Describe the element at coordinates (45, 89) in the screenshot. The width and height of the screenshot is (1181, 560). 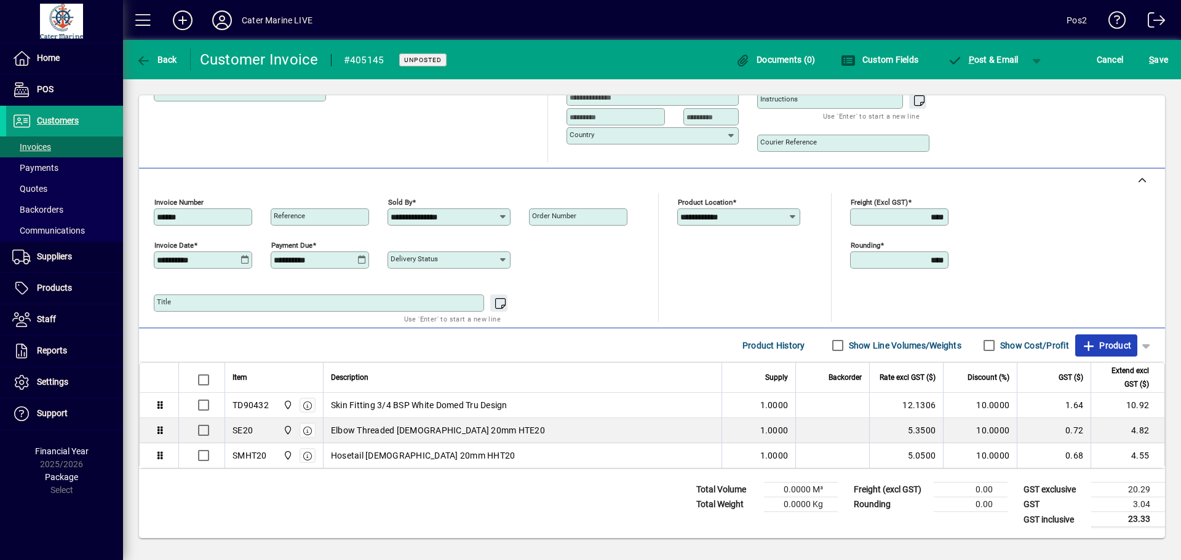
I see `span: POS` at that location.